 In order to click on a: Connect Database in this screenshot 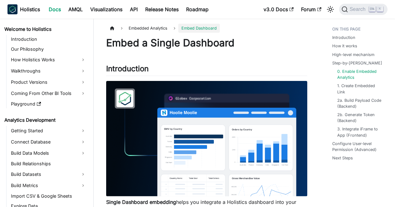, I will do `click(48, 142)`.